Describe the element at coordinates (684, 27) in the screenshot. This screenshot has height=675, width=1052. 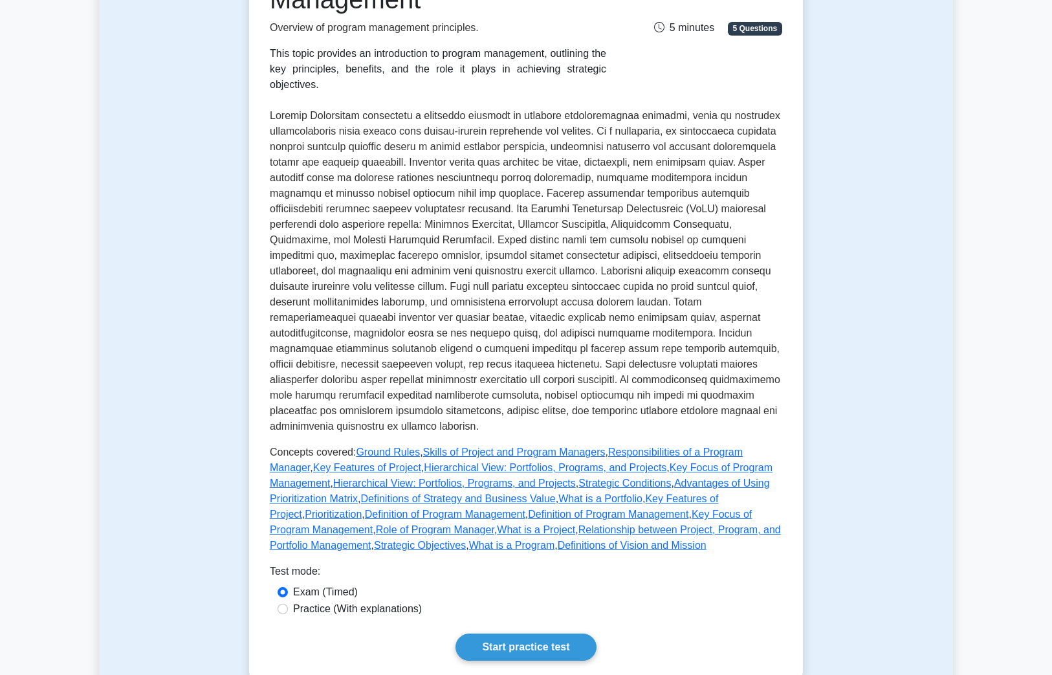
I see `span: 5 minutes` at that location.